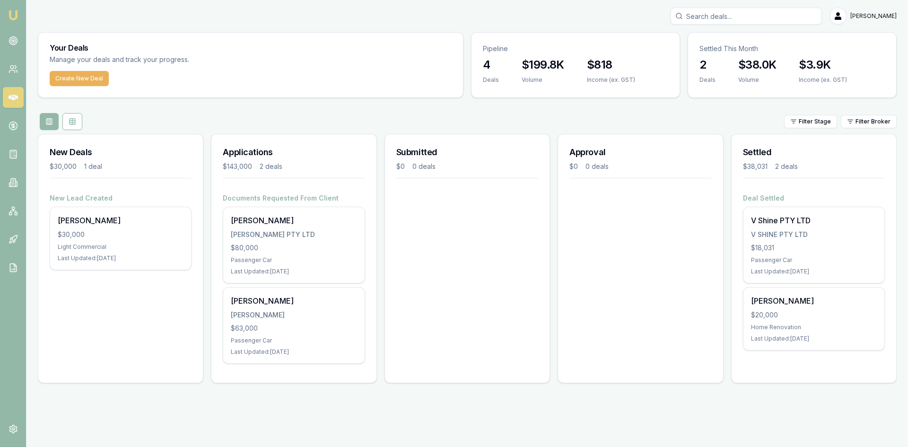  What do you see at coordinates (868, 121) in the screenshot?
I see `button: Filter Broker` at bounding box center [868, 121].